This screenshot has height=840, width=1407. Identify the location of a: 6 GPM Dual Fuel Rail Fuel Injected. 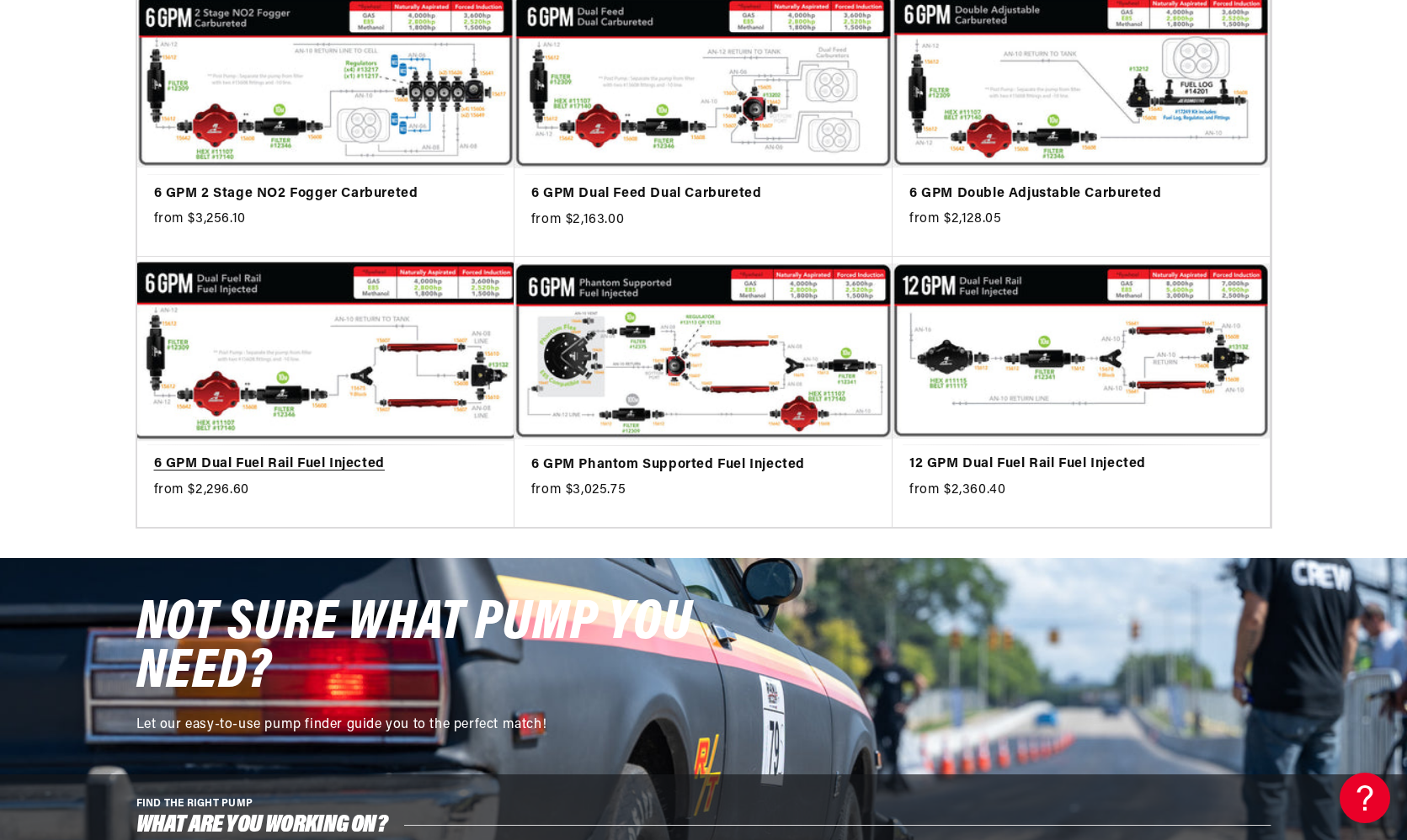
(326, 464).